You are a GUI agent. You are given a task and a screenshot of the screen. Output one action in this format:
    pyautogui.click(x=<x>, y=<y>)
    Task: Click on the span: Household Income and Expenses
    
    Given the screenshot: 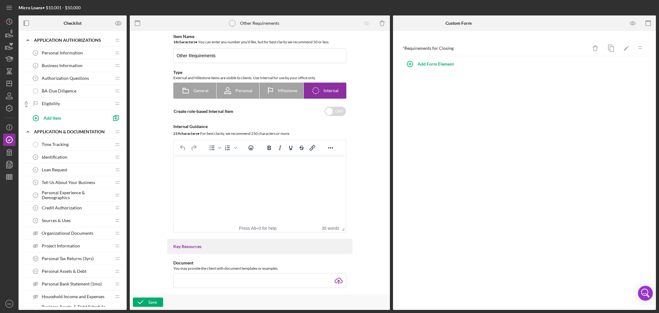 What is the action you would take?
    pyautogui.click(x=73, y=296)
    